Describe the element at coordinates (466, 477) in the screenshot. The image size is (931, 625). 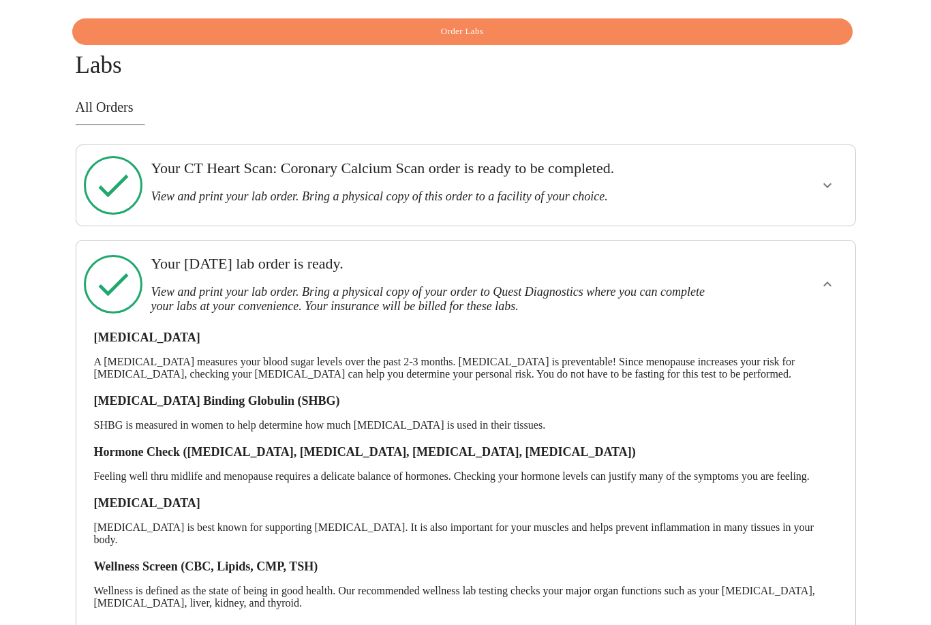
I see `p: Feeling well thru midlife and menopause requires a delicate balance of hormones. Checking your ho...` at that location.